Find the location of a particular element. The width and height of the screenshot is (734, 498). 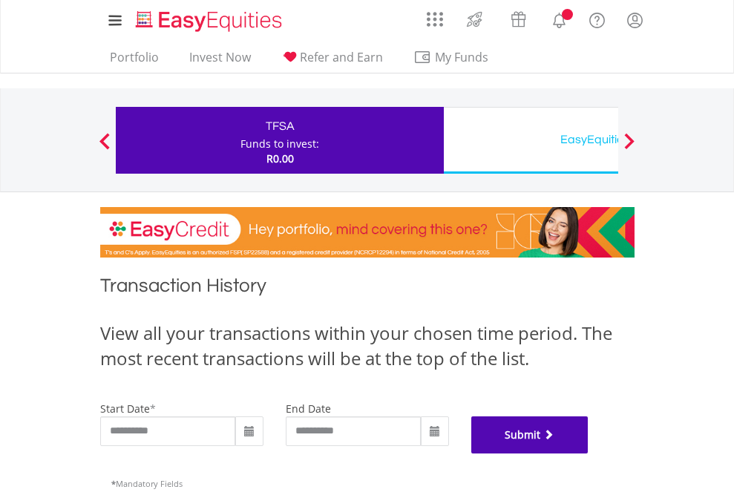

a: Portfolio is located at coordinates (134, 61).